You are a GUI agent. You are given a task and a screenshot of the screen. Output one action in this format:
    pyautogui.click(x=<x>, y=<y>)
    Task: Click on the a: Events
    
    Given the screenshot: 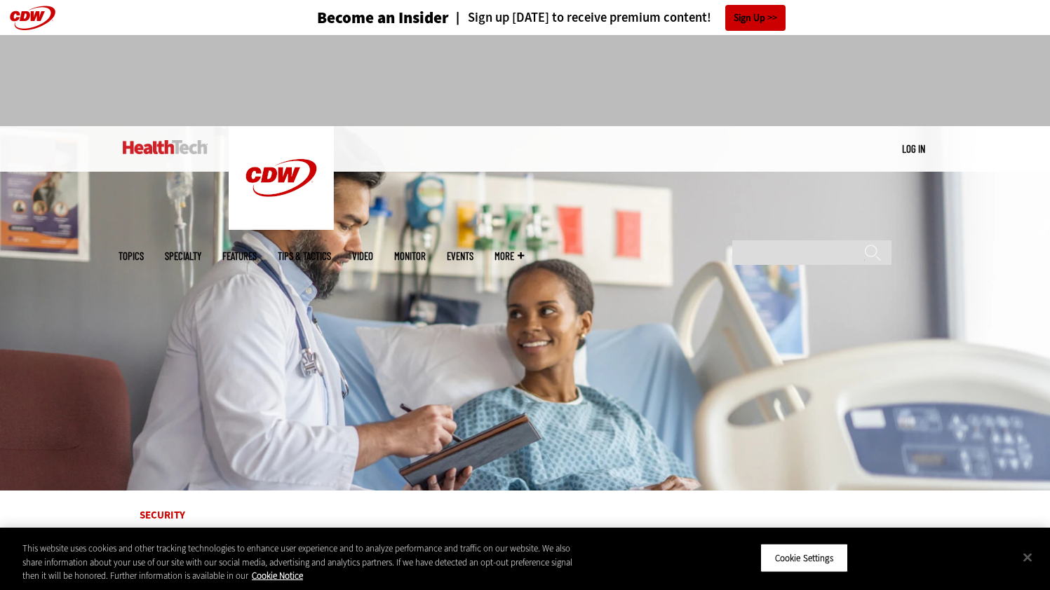 What is the action you would take?
    pyautogui.click(x=460, y=256)
    